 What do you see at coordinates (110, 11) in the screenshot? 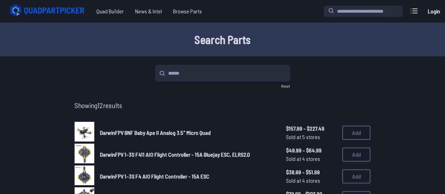
I see `span: Quad Builder` at bounding box center [110, 11].